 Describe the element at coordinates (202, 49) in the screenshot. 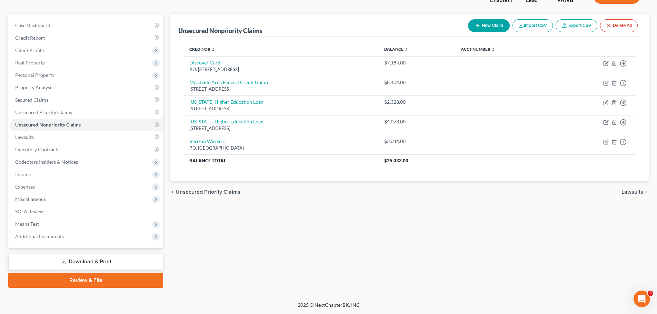

I see `a: Creditor unfold_more` at that location.